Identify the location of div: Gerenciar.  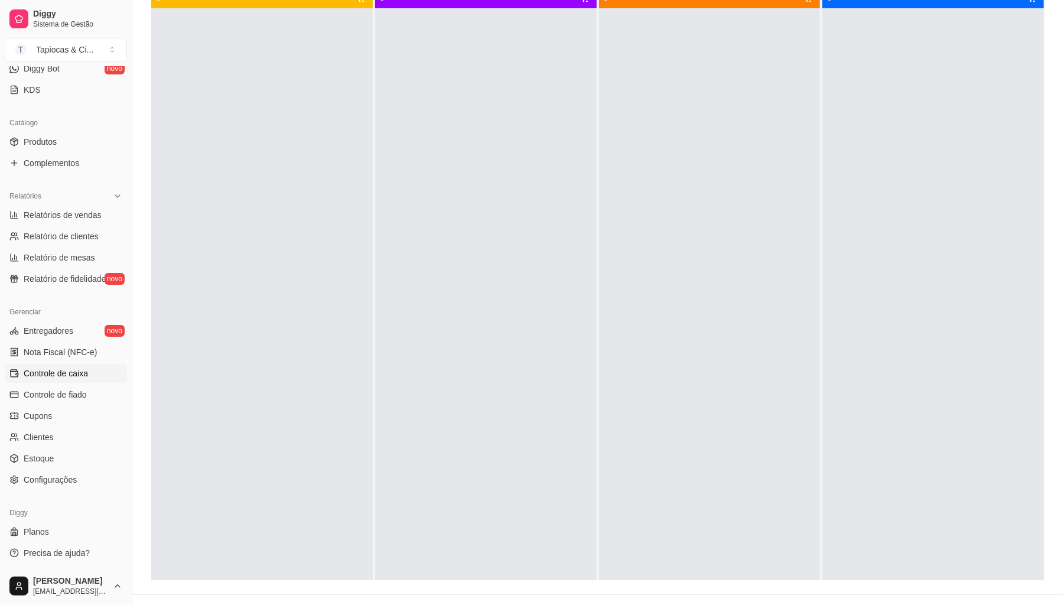
(66, 312).